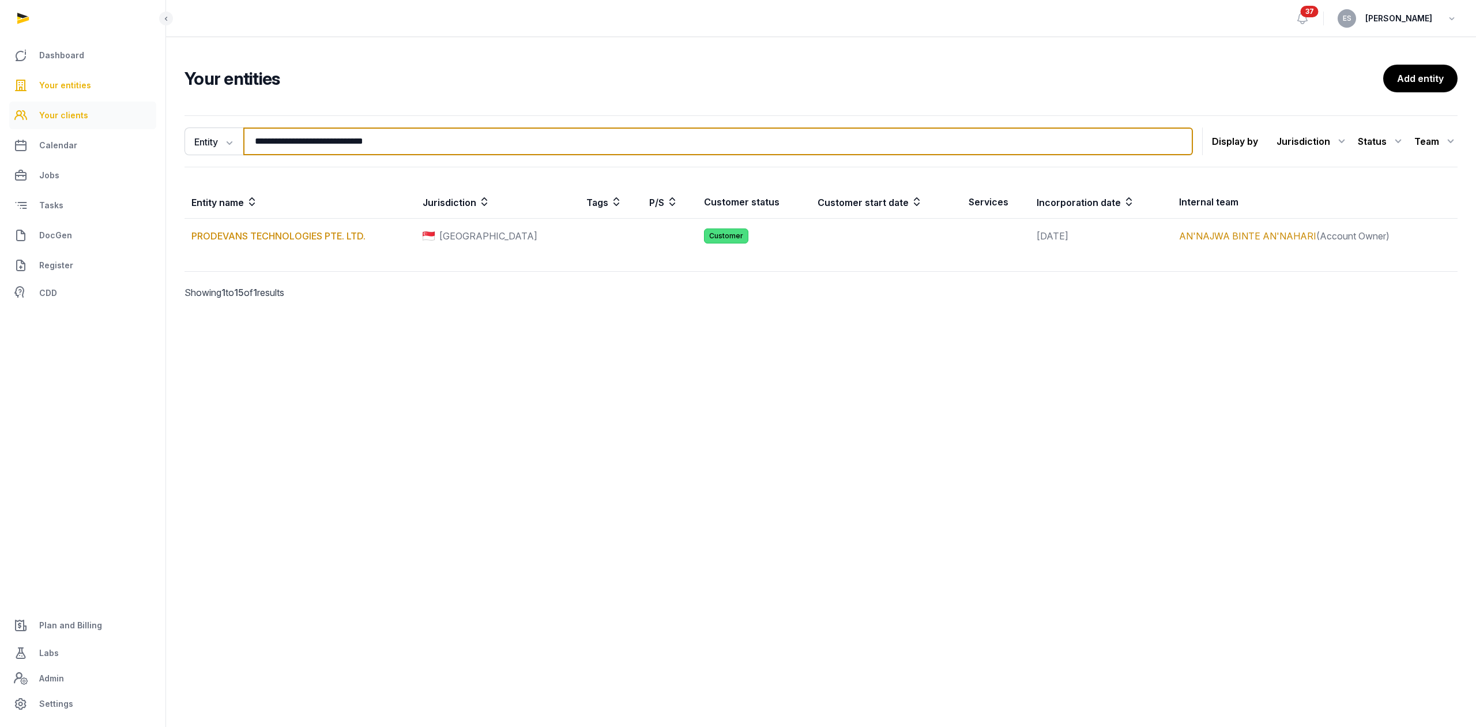  Describe the element at coordinates (1310, 12) in the screenshot. I see `span: 37` at that location.